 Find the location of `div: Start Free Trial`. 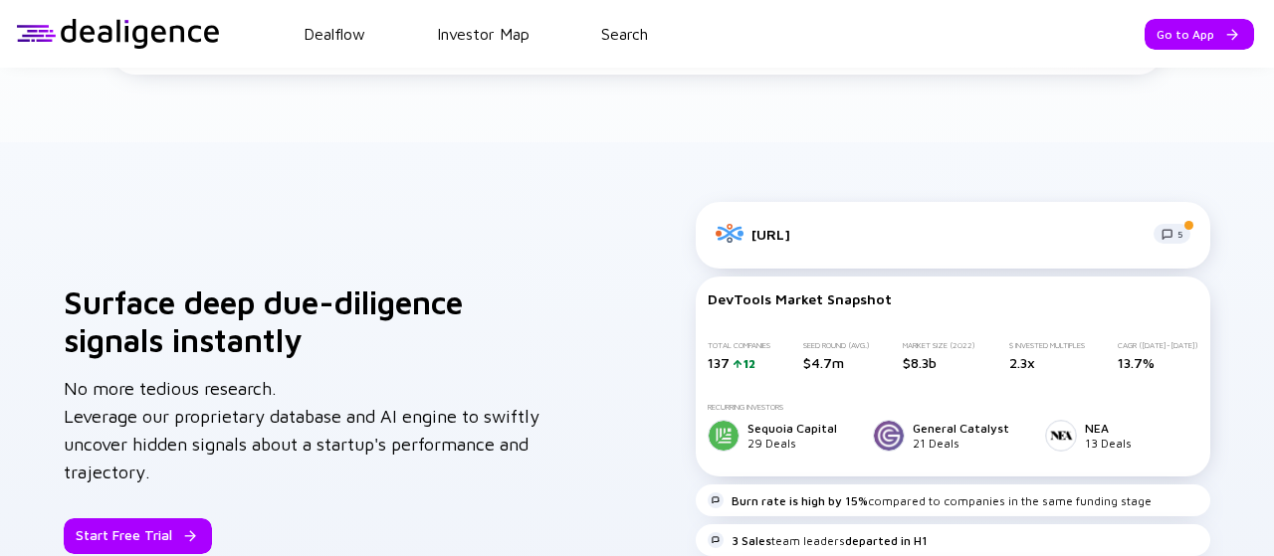

div: Start Free Trial is located at coordinates (137, 537).